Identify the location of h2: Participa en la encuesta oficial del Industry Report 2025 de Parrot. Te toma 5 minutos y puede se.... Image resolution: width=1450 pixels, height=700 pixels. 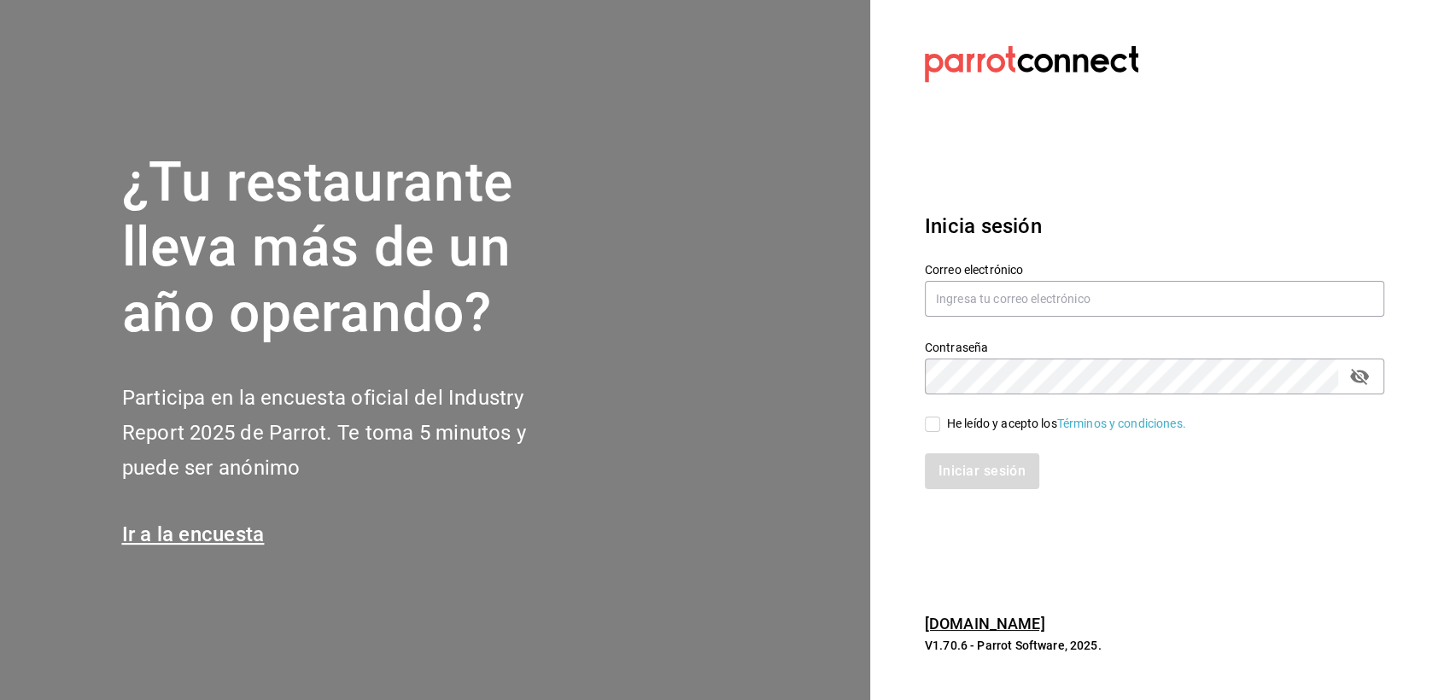
(353, 433).